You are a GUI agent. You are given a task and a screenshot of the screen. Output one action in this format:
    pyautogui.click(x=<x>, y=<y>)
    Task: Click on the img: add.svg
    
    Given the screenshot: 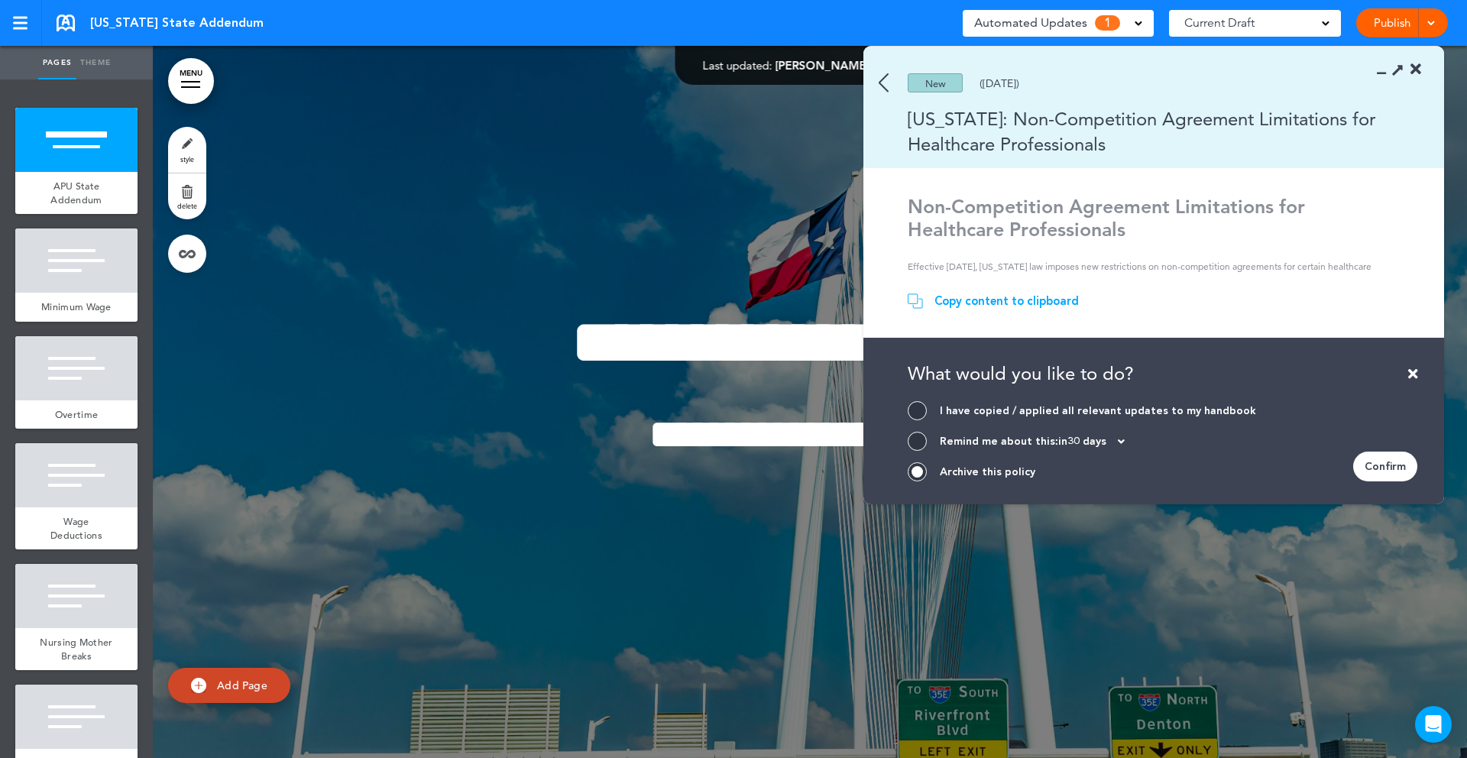 What is the action you would take?
    pyautogui.click(x=199, y=685)
    